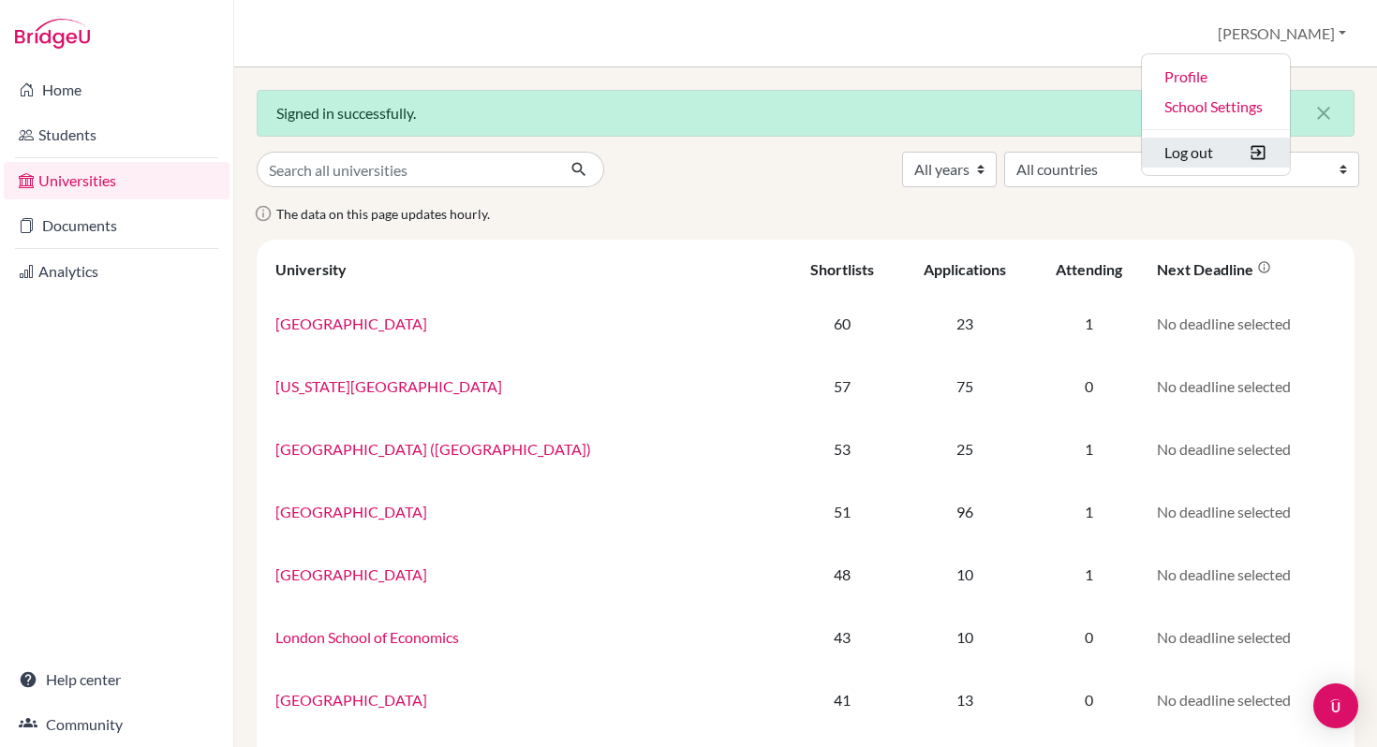 Image resolution: width=1377 pixels, height=747 pixels. What do you see at coordinates (841, 511) in the screenshot?
I see `td: 51` at bounding box center [841, 511].